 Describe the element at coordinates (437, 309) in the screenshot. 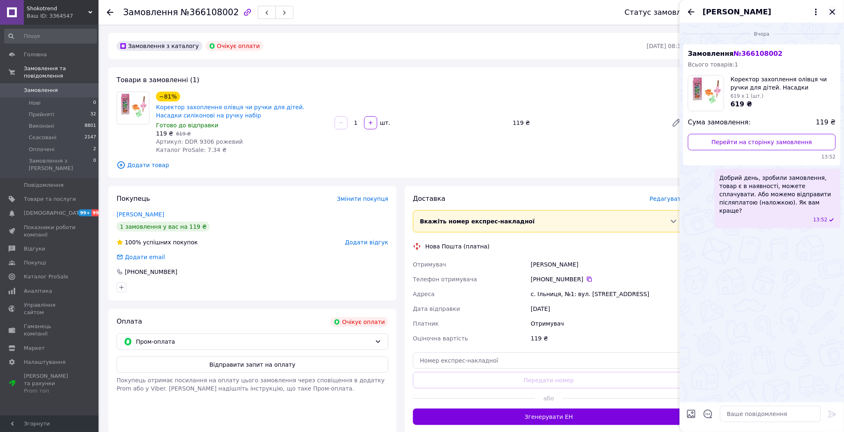

I see `span: Дата відправки` at that location.